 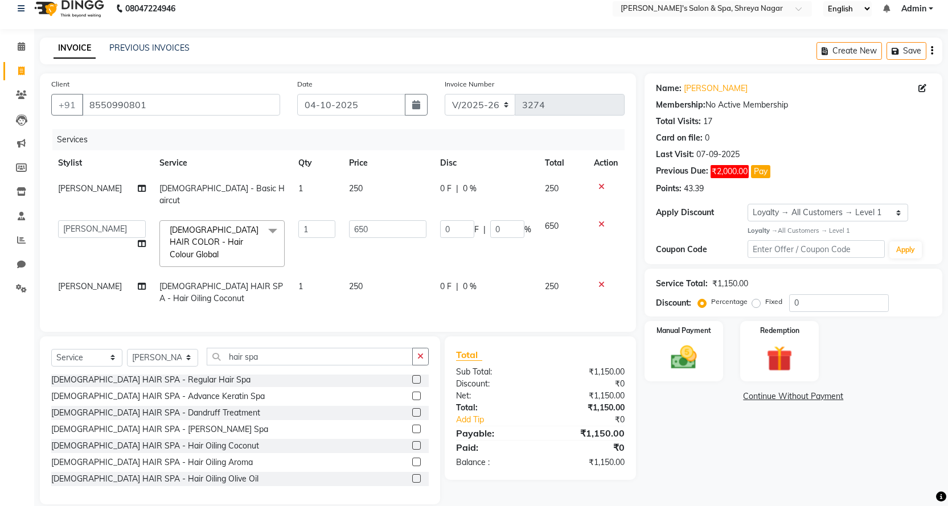 I want to click on th: Total, so click(x=563, y=163).